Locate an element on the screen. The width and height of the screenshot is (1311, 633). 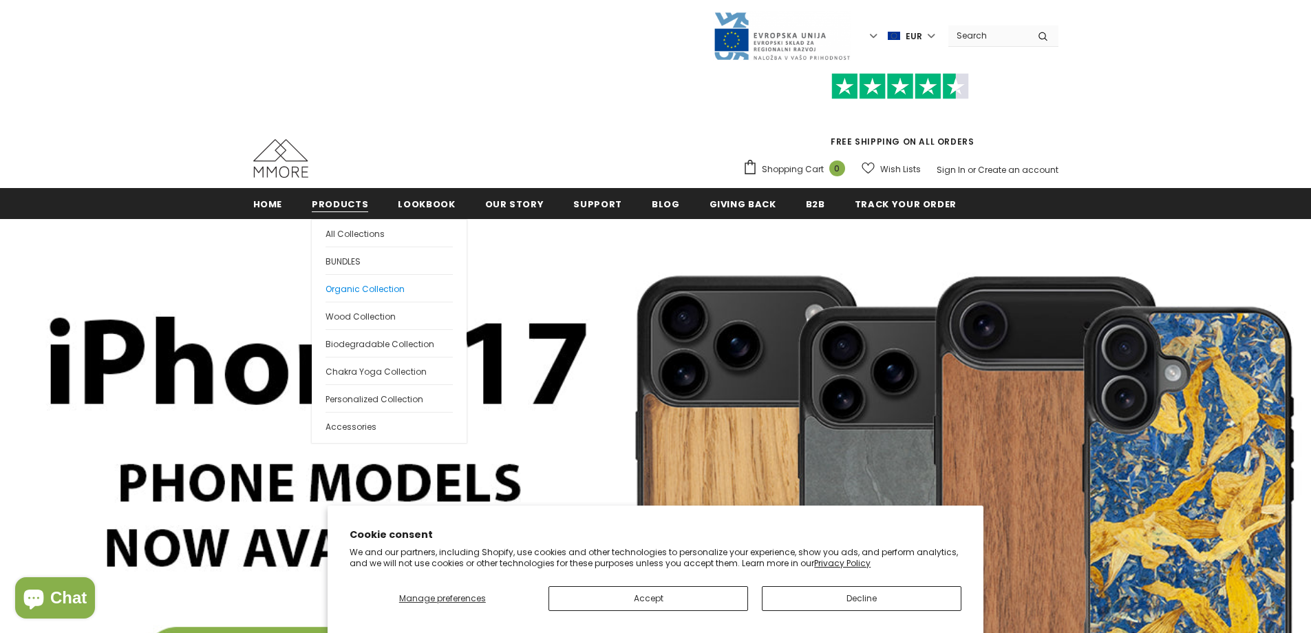
a: Shopping Cart 0 is located at coordinates (797, 169).